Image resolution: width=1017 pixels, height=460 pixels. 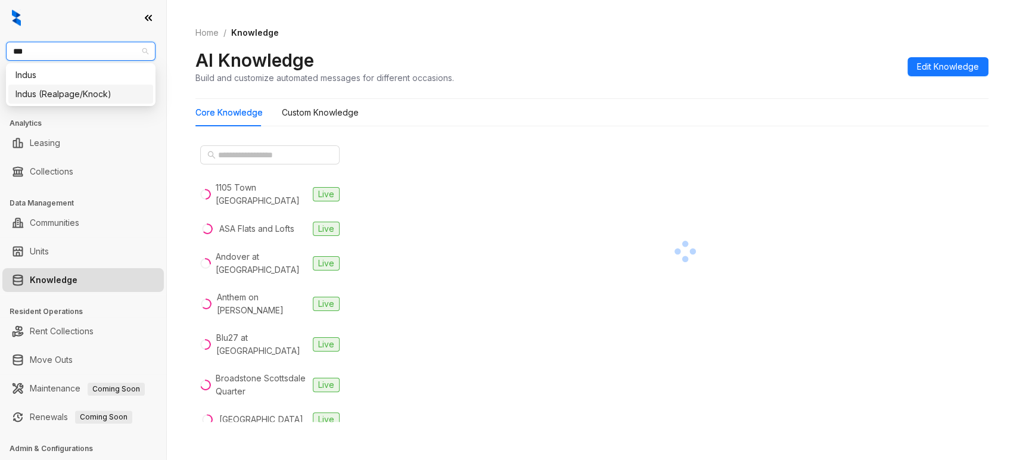 What do you see at coordinates (80, 75) in the screenshot?
I see `div: Indus` at bounding box center [80, 75].